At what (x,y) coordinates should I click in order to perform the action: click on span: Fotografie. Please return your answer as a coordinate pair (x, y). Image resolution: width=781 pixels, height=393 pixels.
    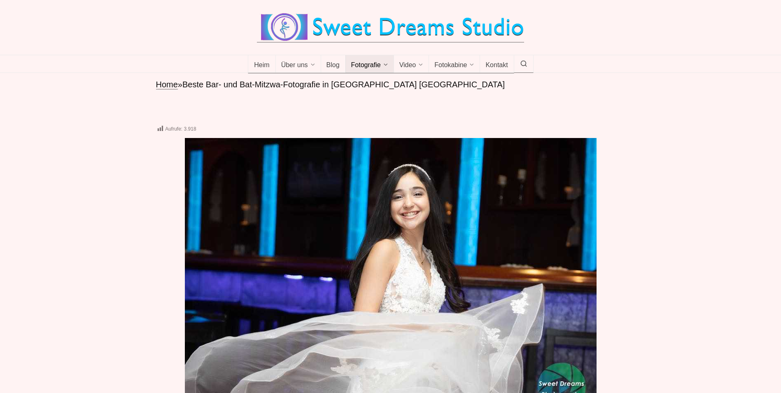
    Looking at the image, I should click on (366, 65).